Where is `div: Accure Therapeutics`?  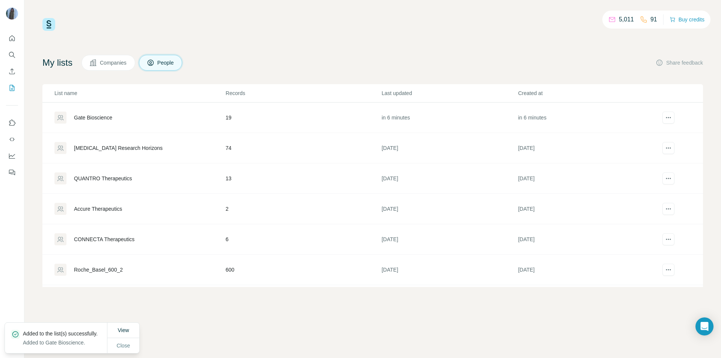
div: Accure Therapeutics is located at coordinates (98, 209).